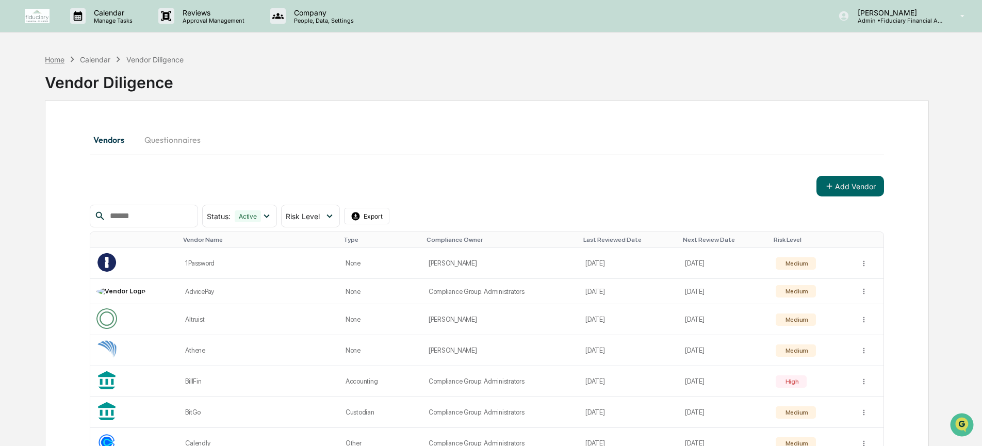  I want to click on span: Status :, so click(219, 216).